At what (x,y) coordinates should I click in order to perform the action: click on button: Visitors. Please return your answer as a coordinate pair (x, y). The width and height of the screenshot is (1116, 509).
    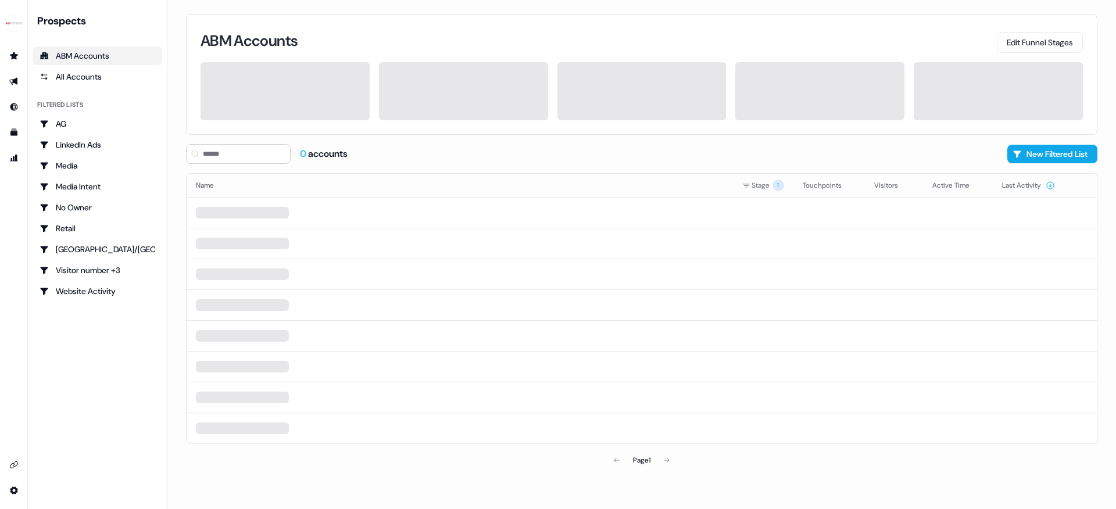
    Looking at the image, I should click on (893, 185).